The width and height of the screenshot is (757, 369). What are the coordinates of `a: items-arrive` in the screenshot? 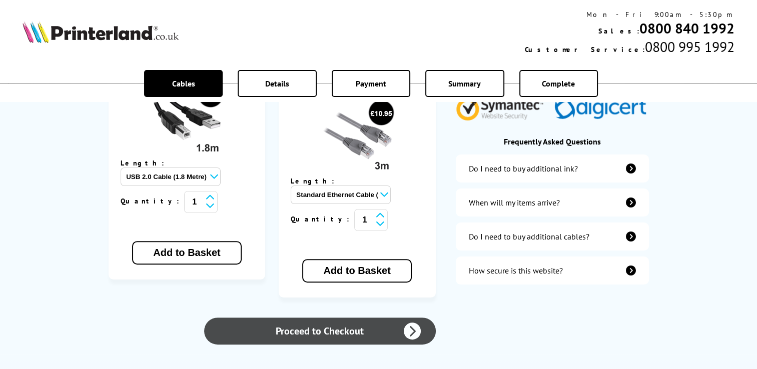 It's located at (553, 203).